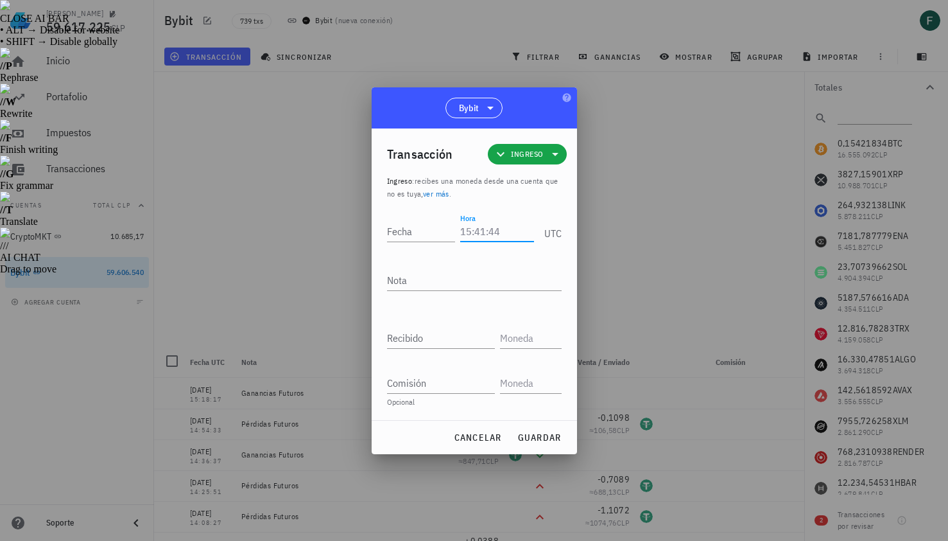 This screenshot has height=541, width=948. I want to click on span: guardar, so click(539, 437).